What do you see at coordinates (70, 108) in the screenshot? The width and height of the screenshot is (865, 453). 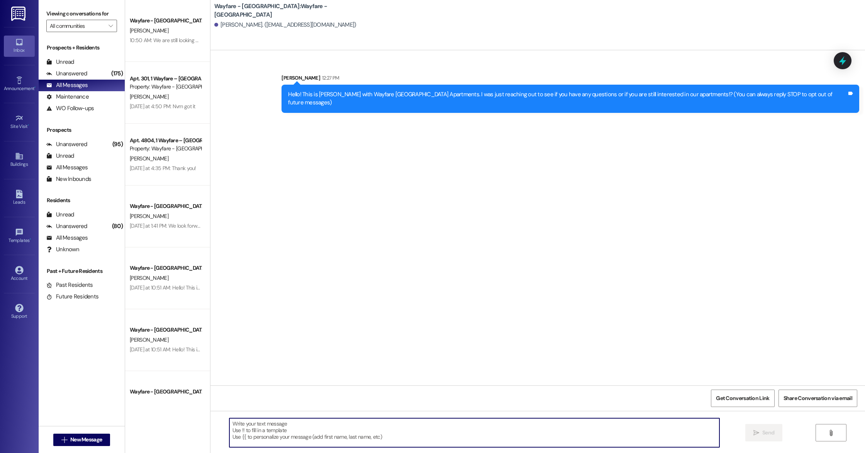 I see `div: WO Follow-ups` at bounding box center [70, 108].